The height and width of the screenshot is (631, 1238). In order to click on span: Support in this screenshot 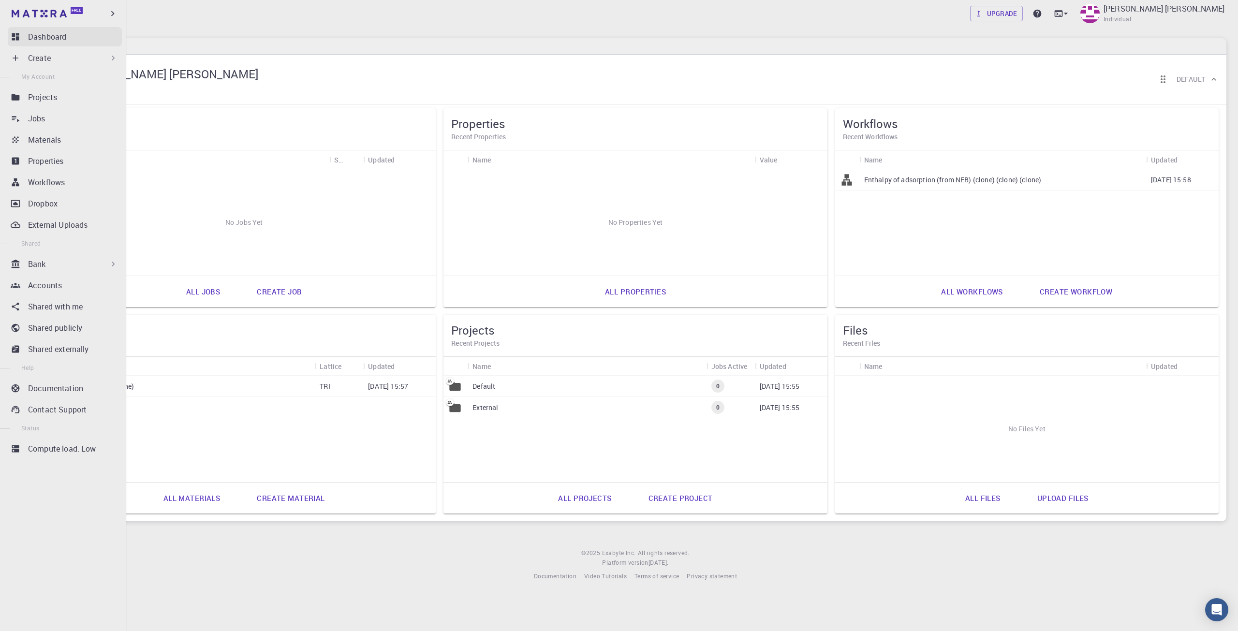, I will do `click(37, 11)`.